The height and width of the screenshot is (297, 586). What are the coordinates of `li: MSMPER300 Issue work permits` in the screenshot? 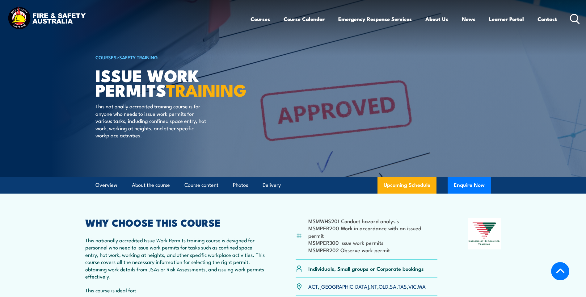 It's located at (373, 243).